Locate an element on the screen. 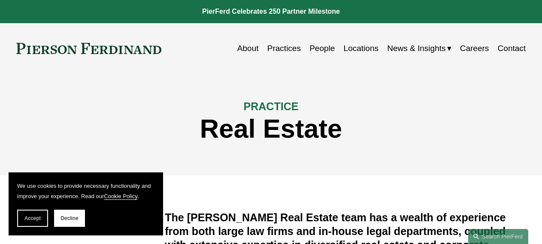  a: Cookie Policy is located at coordinates (121, 196).